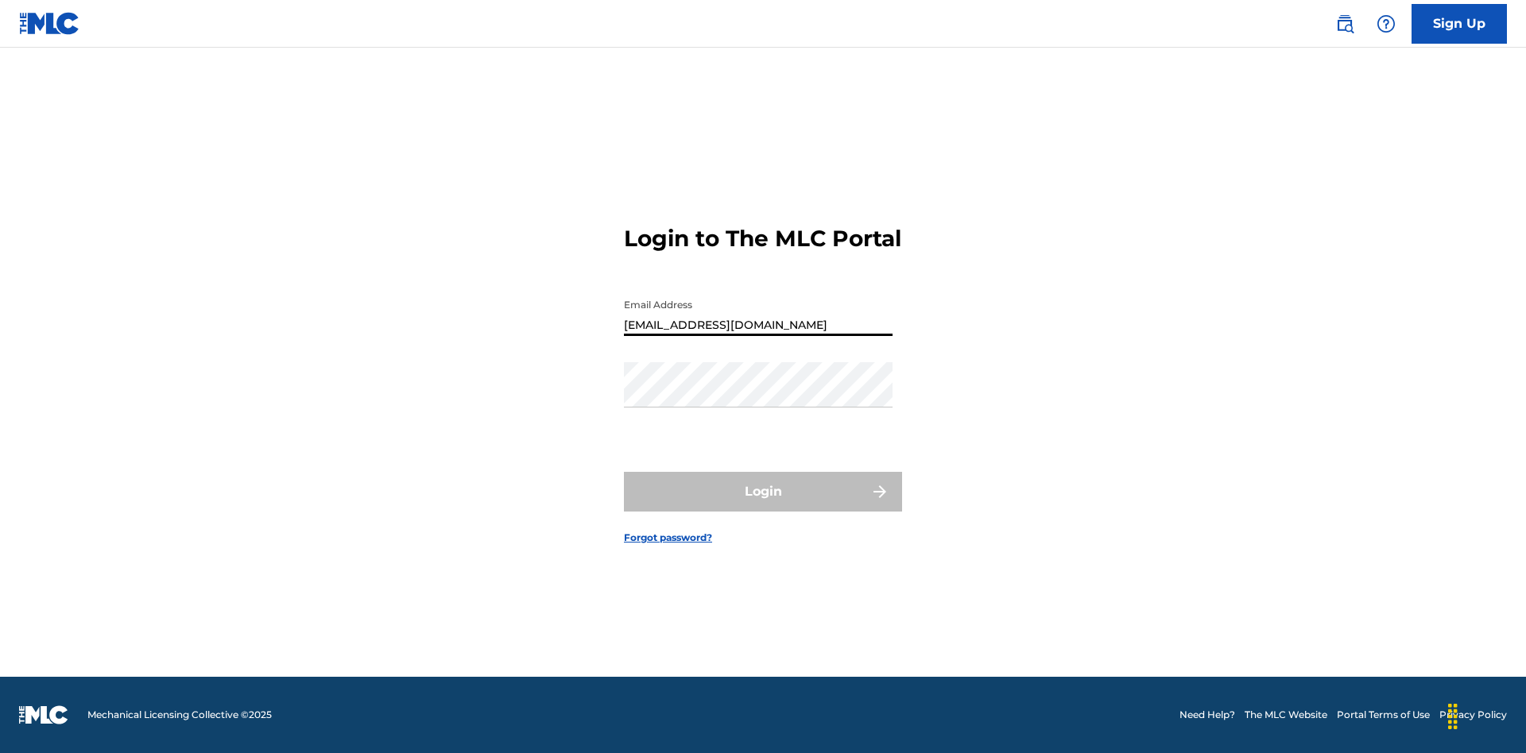  What do you see at coordinates (1386, 24) in the screenshot?
I see `img: help` at bounding box center [1386, 24].